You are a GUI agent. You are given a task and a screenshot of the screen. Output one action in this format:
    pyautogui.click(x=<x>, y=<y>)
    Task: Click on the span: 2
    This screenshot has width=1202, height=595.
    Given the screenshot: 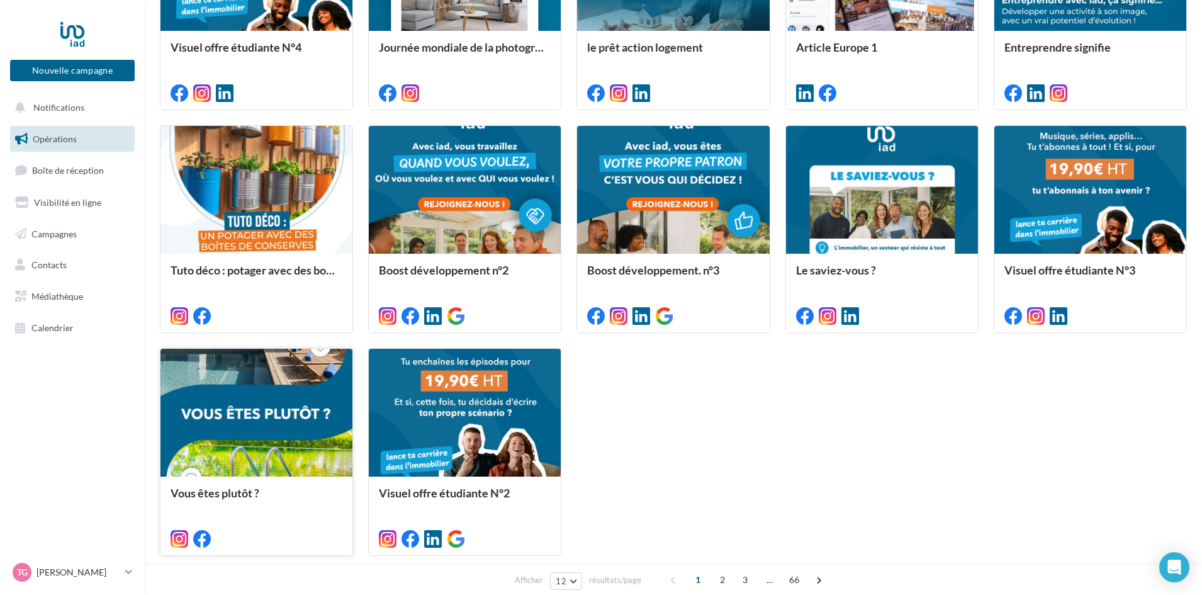 What is the action you would take?
    pyautogui.click(x=723, y=580)
    